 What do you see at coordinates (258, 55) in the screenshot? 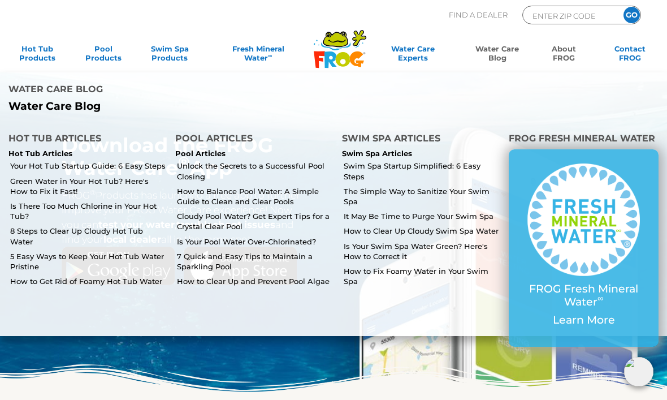
I see `a: Fresh MineralWater∞` at bounding box center [258, 55].